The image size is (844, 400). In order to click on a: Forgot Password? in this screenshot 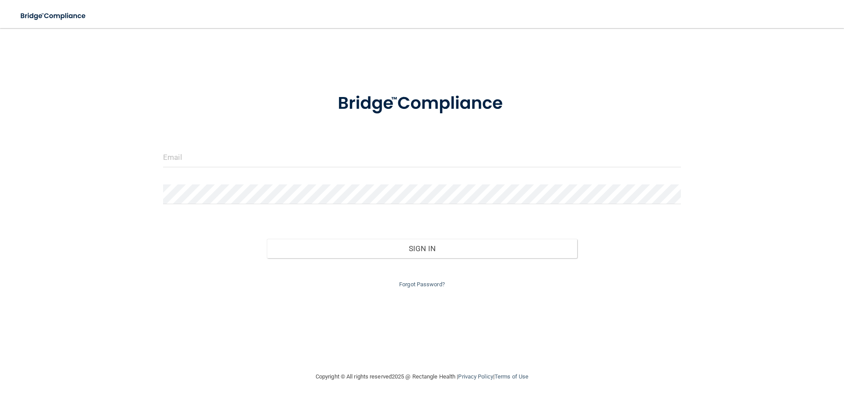, I will do `click(422, 284)`.